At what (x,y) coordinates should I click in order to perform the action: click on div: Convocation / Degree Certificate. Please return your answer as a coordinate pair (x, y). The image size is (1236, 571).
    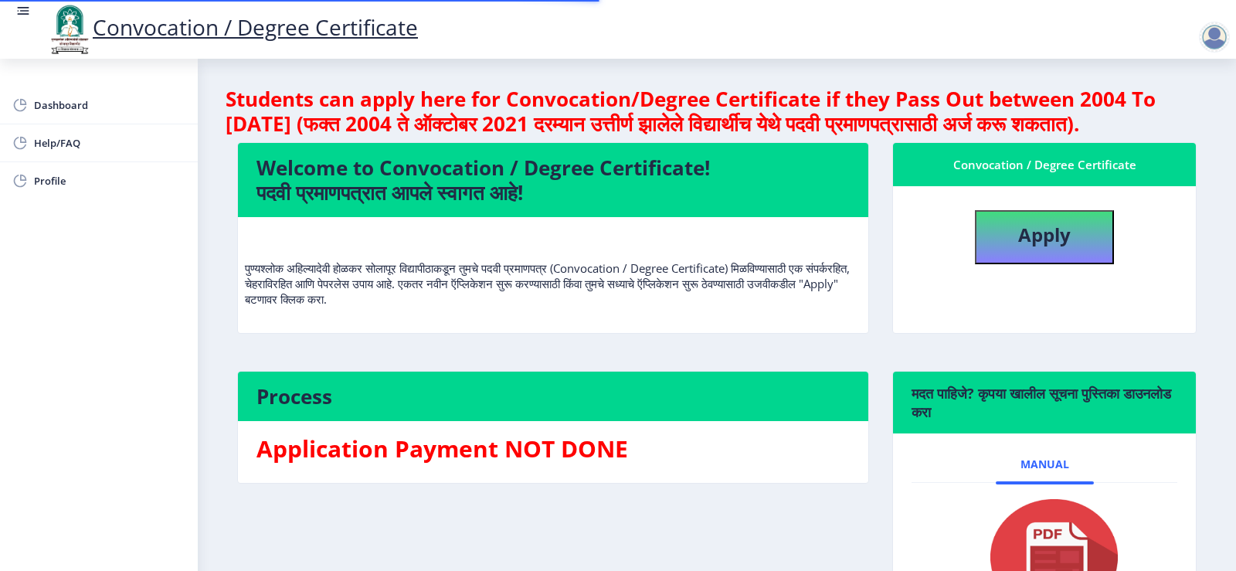
    Looking at the image, I should click on (1044, 164).